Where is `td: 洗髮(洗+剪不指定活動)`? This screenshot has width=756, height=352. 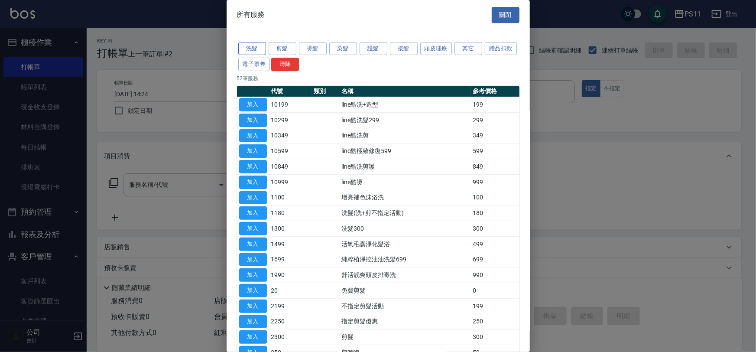
td: 洗髮(洗+剪不指定活動) is located at coordinates (405, 213).